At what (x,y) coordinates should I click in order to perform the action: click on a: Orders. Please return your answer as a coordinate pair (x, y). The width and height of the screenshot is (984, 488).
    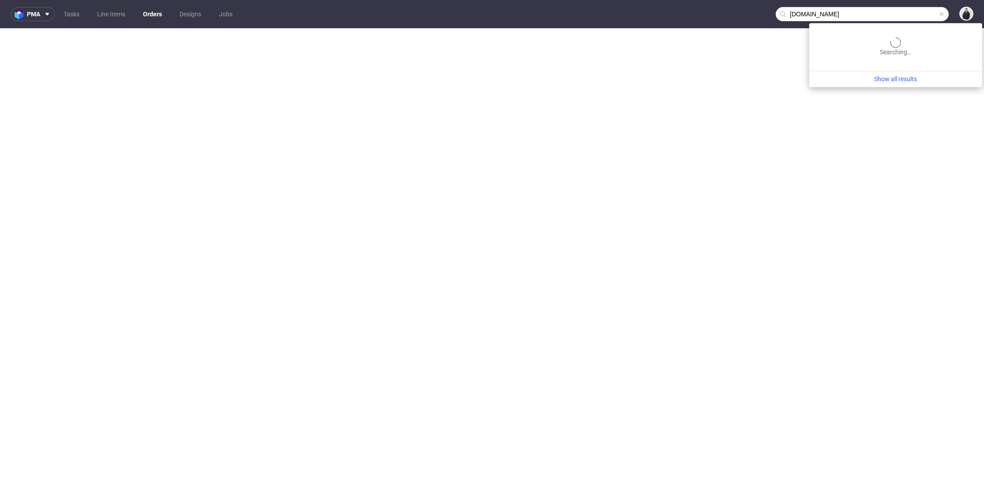
    Looking at the image, I should click on (152, 14).